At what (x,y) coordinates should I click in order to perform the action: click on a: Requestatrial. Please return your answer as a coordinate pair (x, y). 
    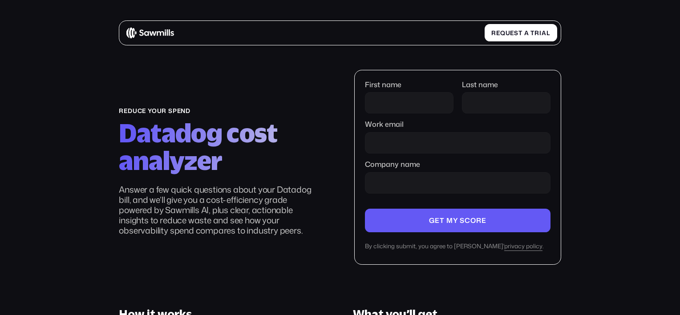
    Looking at the image, I should click on (521, 32).